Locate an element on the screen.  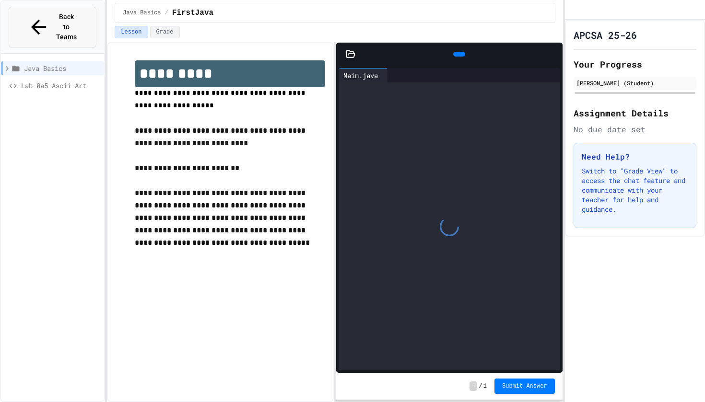
span: Back to Teams is located at coordinates (67, 27).